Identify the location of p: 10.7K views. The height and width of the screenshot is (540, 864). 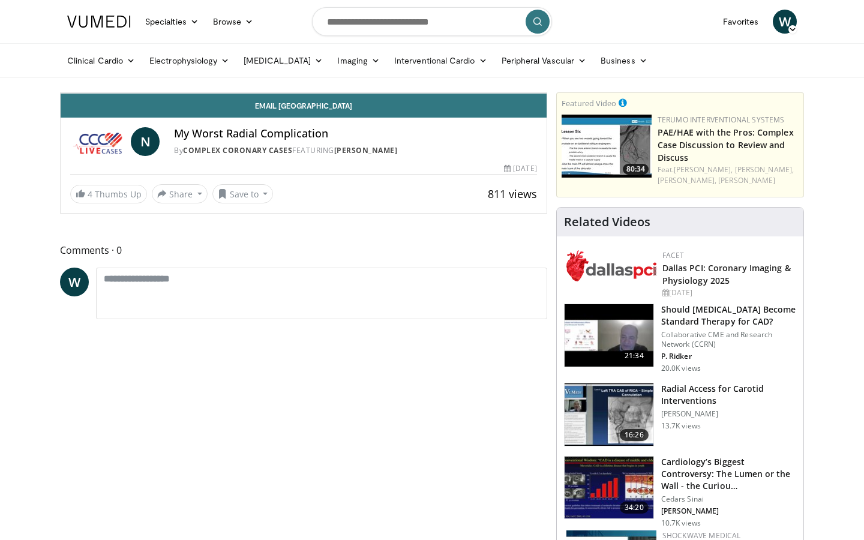
(681, 523).